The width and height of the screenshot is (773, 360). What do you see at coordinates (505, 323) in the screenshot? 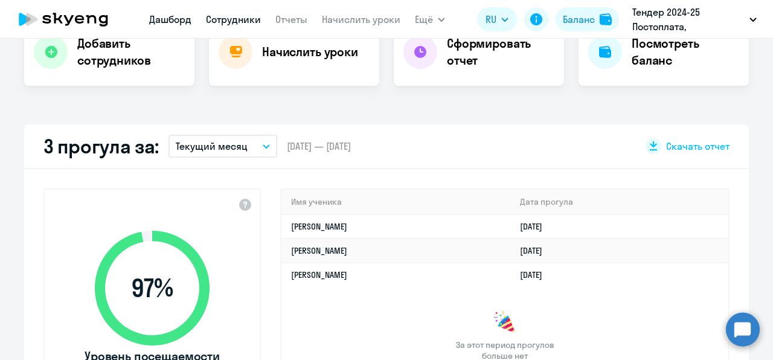
I see `img: congrats` at bounding box center [505, 323].